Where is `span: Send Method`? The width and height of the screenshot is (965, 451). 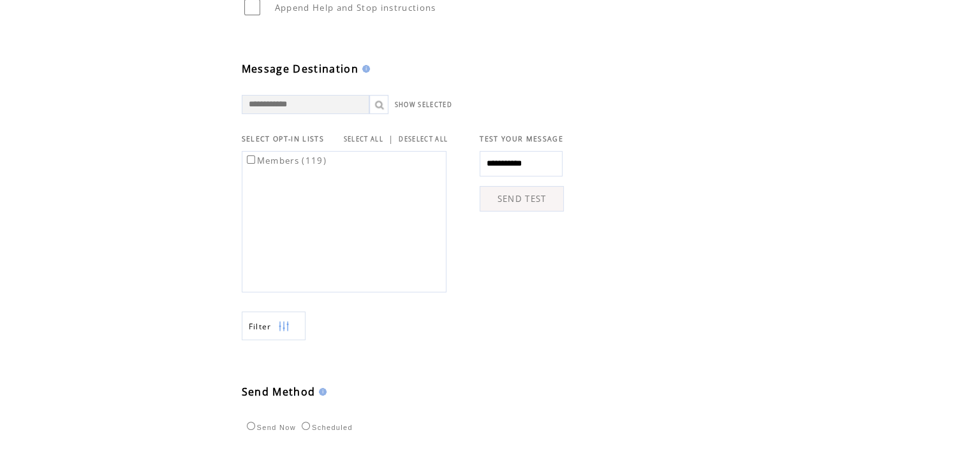
span: Send Method is located at coordinates (279, 392).